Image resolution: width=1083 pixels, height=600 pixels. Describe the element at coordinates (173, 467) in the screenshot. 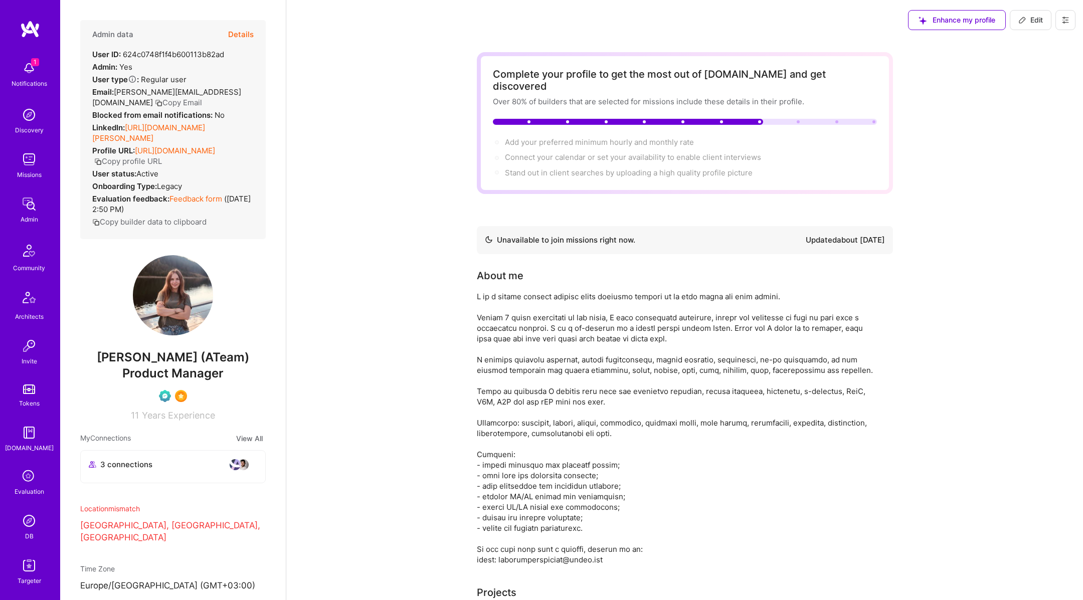

I see `button: 3 connectionsavataravataravatar` at that location.